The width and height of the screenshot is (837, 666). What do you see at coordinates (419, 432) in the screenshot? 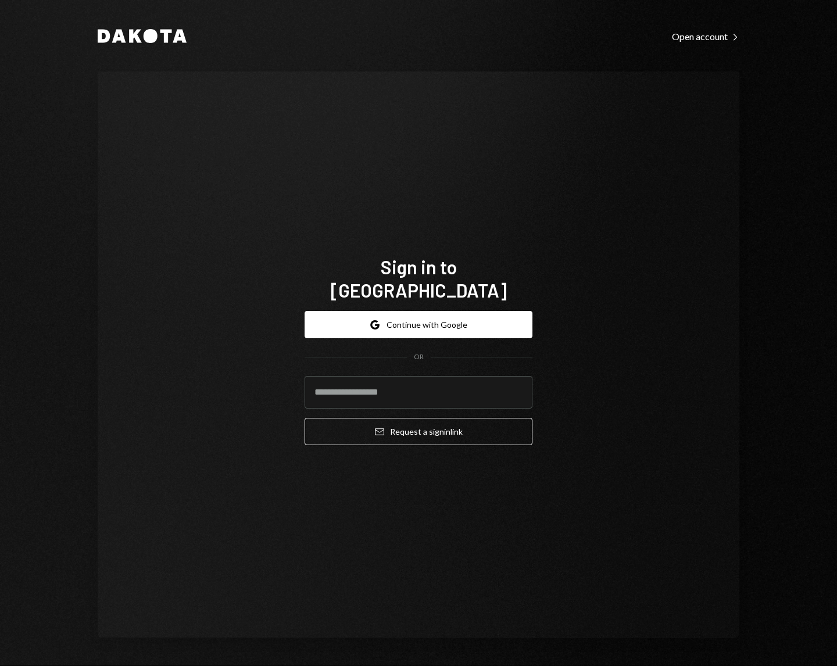
I see `button: Request a signinlink` at bounding box center [419, 432].